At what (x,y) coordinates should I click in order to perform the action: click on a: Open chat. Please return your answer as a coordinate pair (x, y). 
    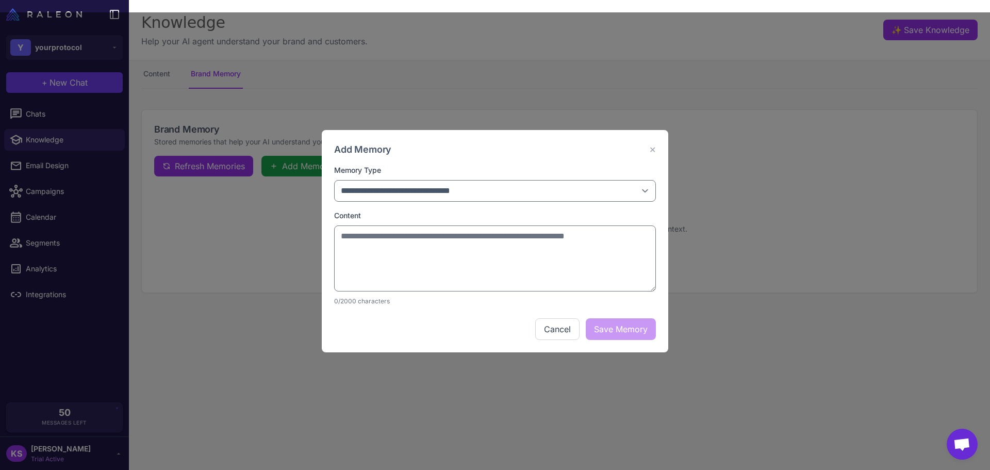
    Looking at the image, I should click on (962, 444).